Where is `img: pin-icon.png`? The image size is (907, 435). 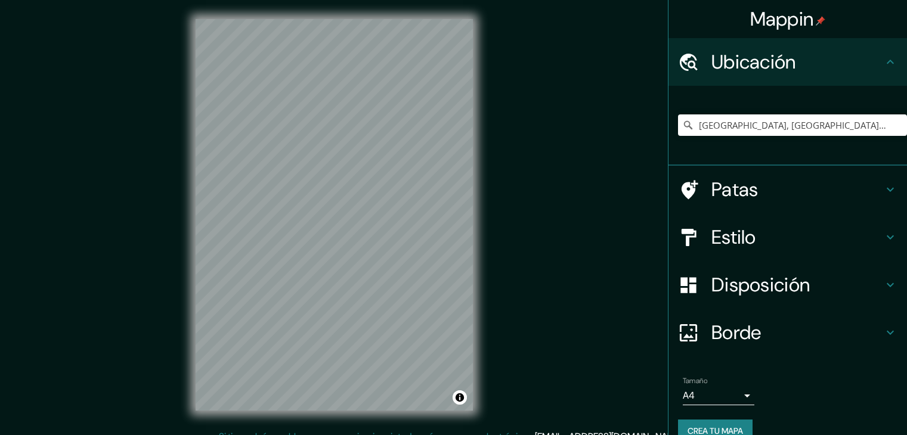 img: pin-icon.png is located at coordinates (820, 21).